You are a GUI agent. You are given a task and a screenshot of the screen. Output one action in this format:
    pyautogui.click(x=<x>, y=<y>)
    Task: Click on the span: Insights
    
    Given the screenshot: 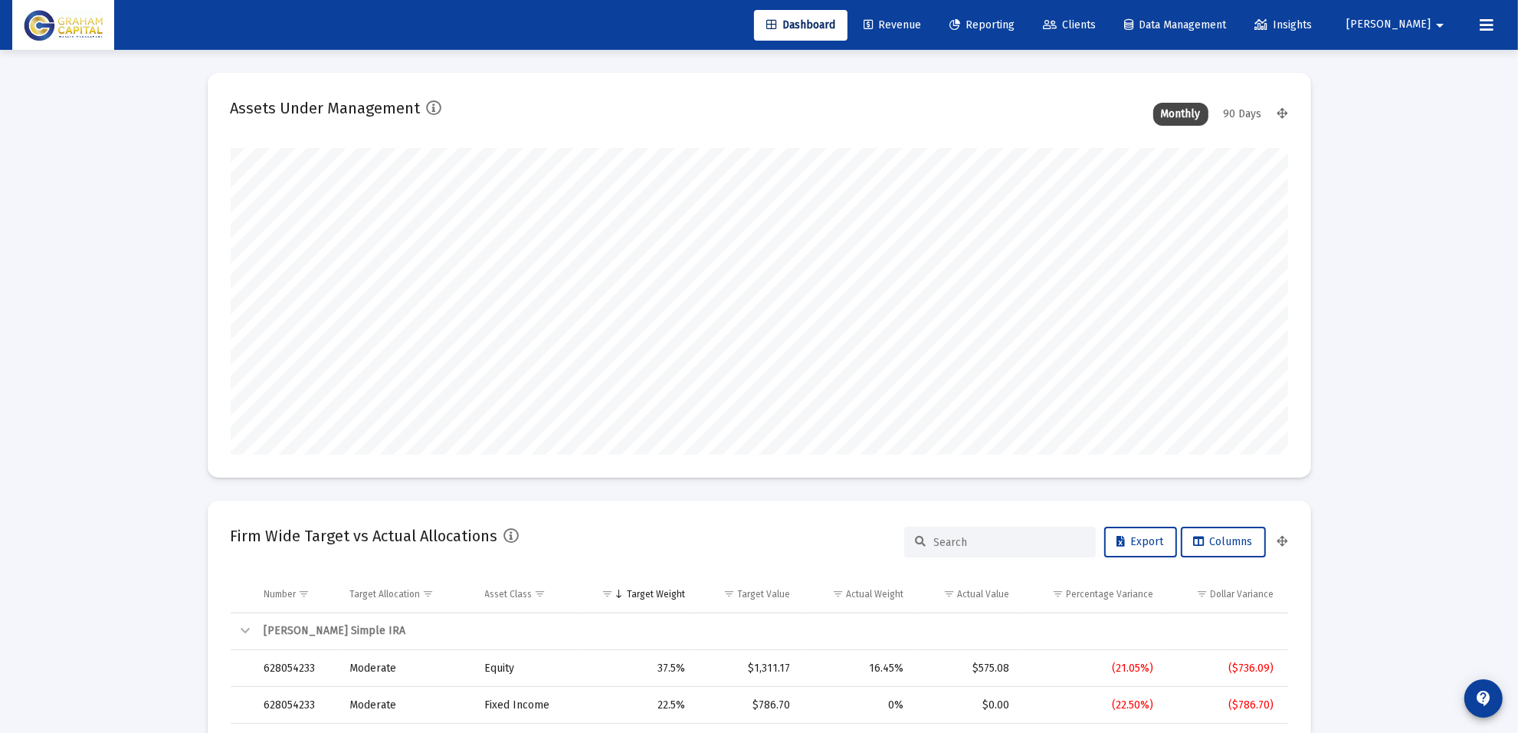 What is the action you would take?
    pyautogui.click(x=1283, y=25)
    